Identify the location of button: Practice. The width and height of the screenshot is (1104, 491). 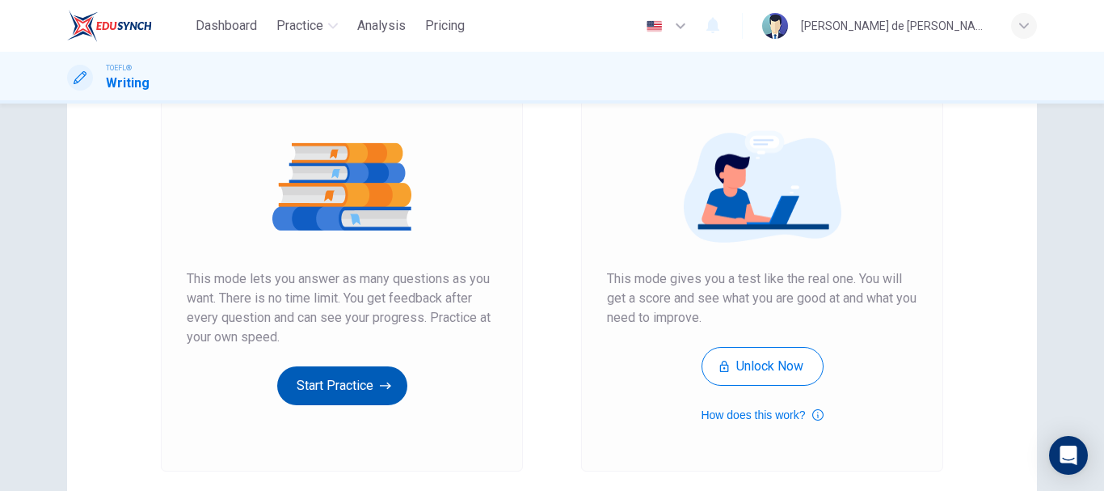
(307, 26).